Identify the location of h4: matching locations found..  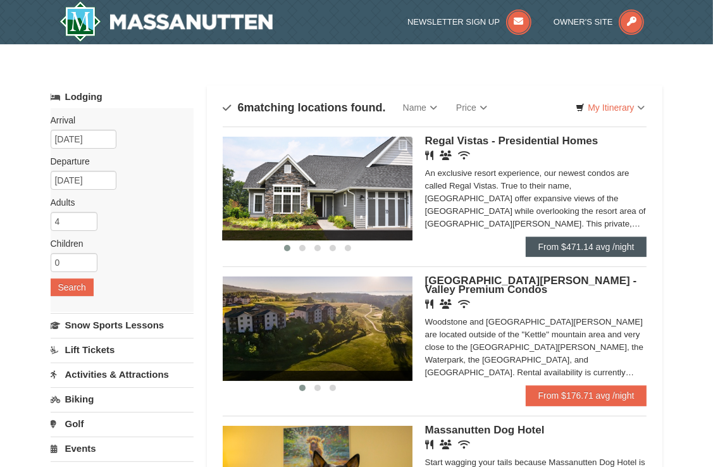
(304, 107).